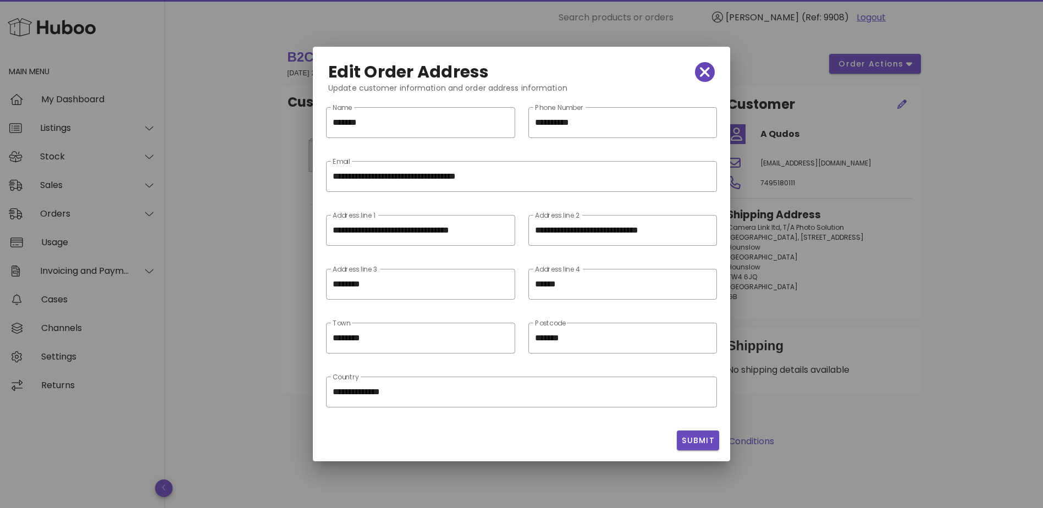 This screenshot has height=508, width=1043. What do you see at coordinates (346, 377) in the screenshot?
I see `label: Country` at bounding box center [346, 377].